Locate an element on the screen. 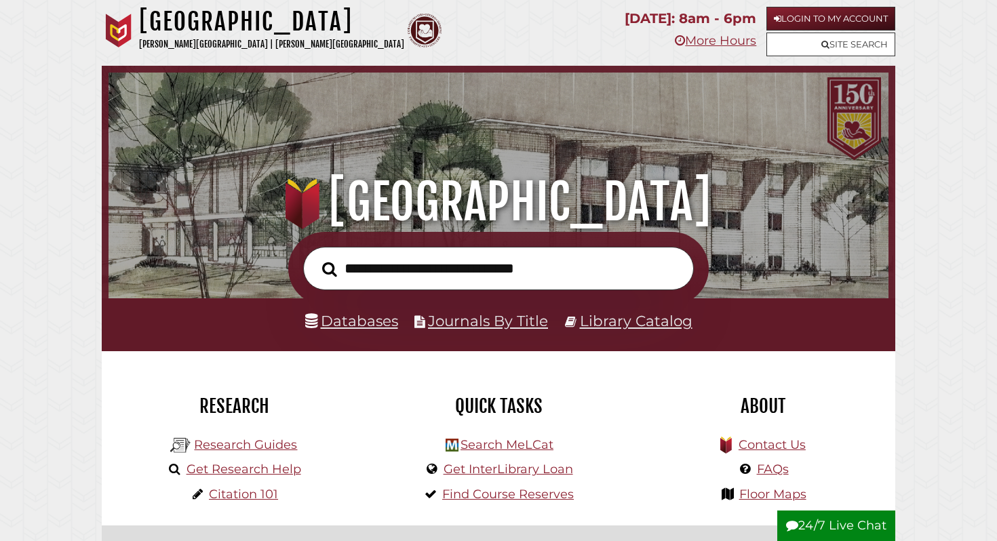 The width and height of the screenshot is (997, 541). a: Journals By Title is located at coordinates (488, 321).